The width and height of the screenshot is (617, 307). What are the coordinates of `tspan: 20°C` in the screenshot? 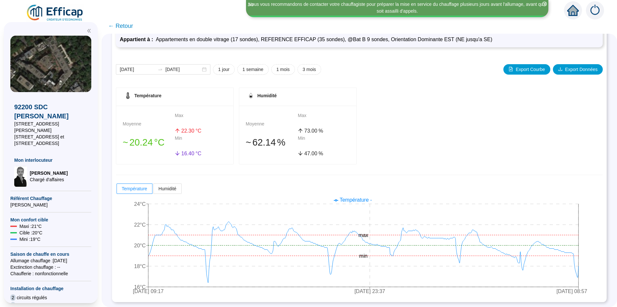 It's located at (140, 245).